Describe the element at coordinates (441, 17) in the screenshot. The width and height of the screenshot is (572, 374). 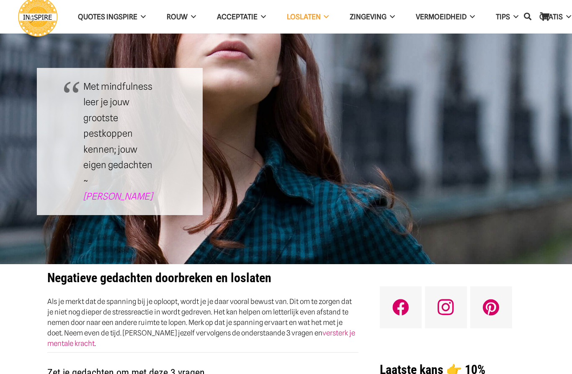
I see `span: VERMOEIDHEID` at that location.